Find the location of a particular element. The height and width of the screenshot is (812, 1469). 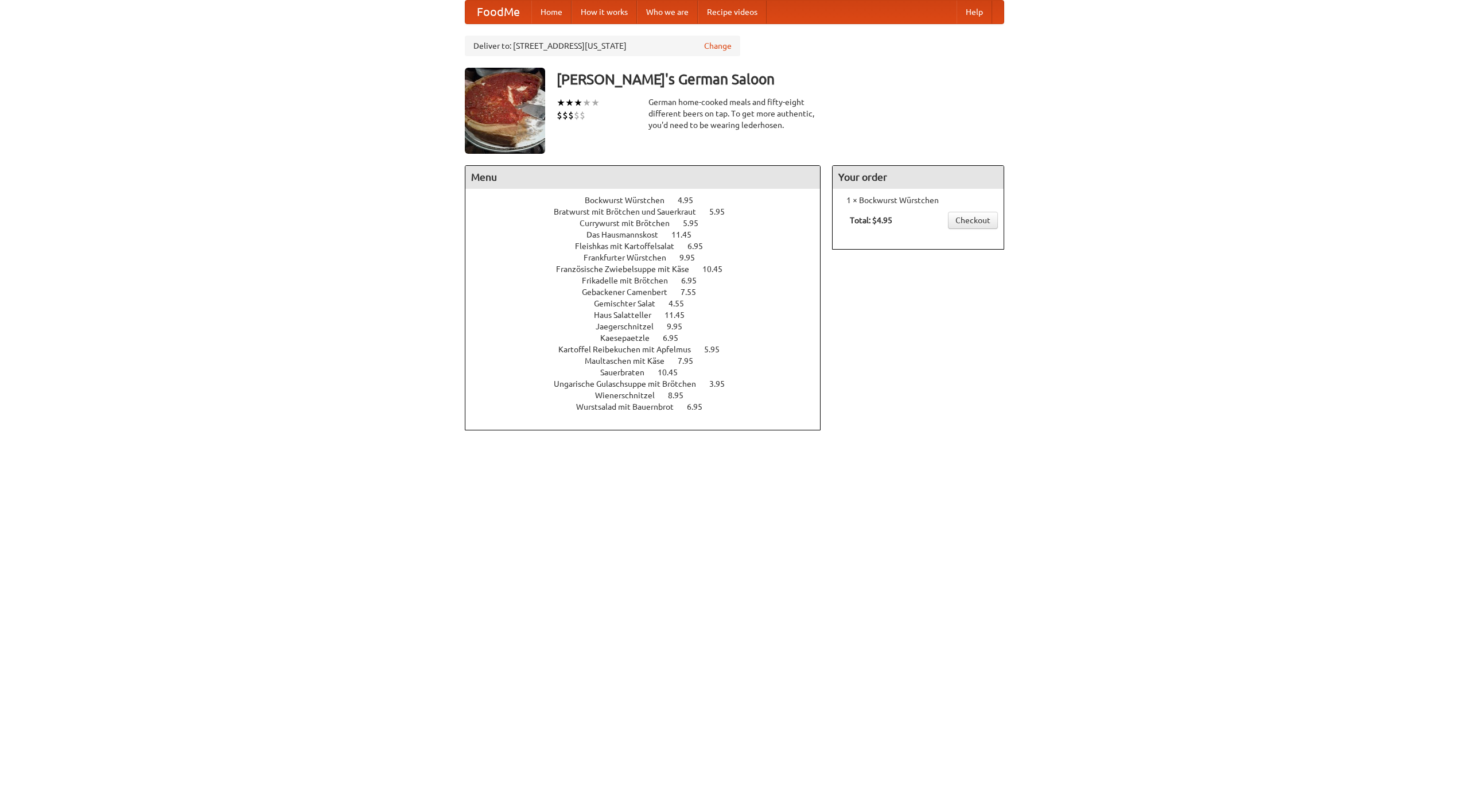

a: Jaegerschnitzel 9.95 is located at coordinates (649, 326).